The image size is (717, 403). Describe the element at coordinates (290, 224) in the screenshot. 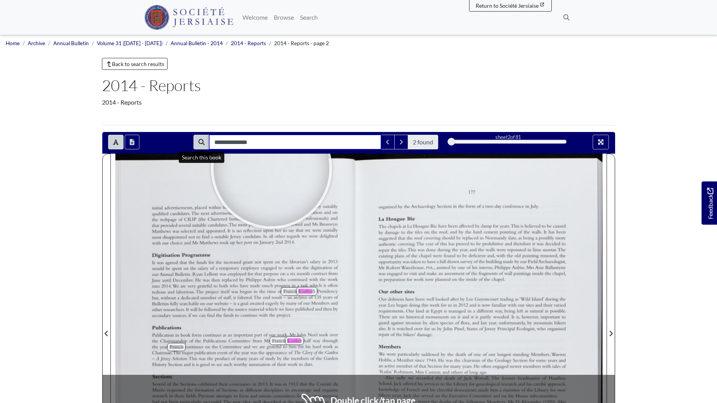

I see `span: interviewed` at that location.